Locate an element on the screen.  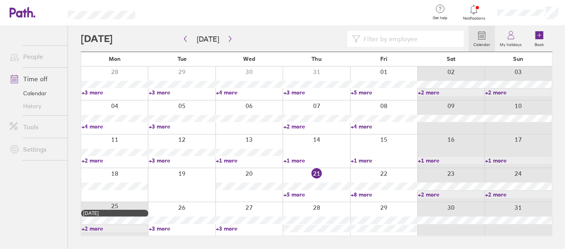
a: History is located at coordinates (35, 106).